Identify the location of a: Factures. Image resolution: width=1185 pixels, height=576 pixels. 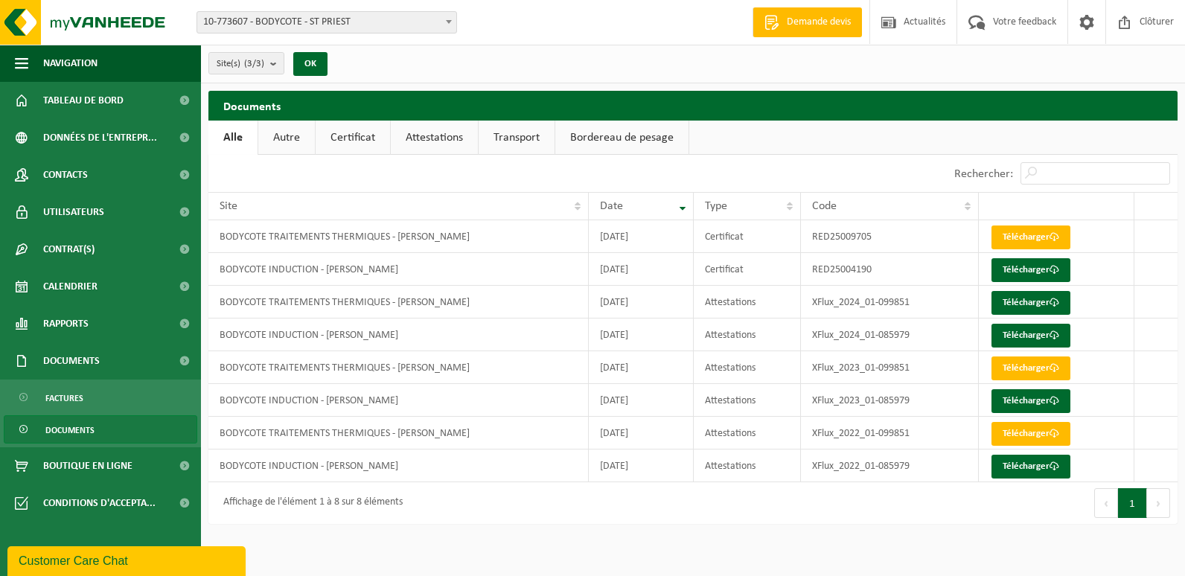
(100, 397).